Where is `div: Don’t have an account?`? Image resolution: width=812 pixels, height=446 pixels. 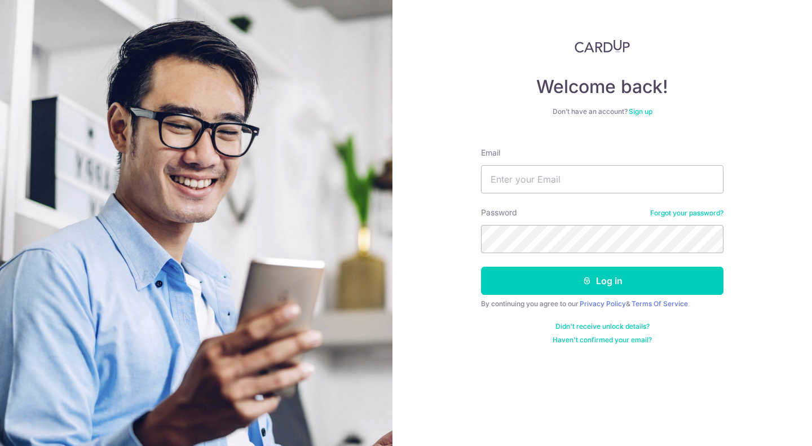 div: Don’t have an account? is located at coordinates (602, 112).